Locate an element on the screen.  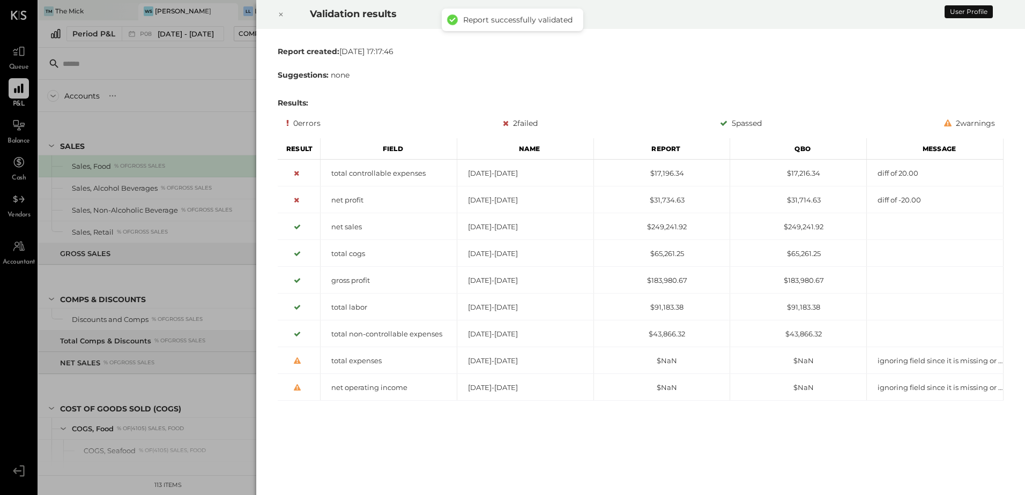
div: 0 errors is located at coordinates (303, 123).